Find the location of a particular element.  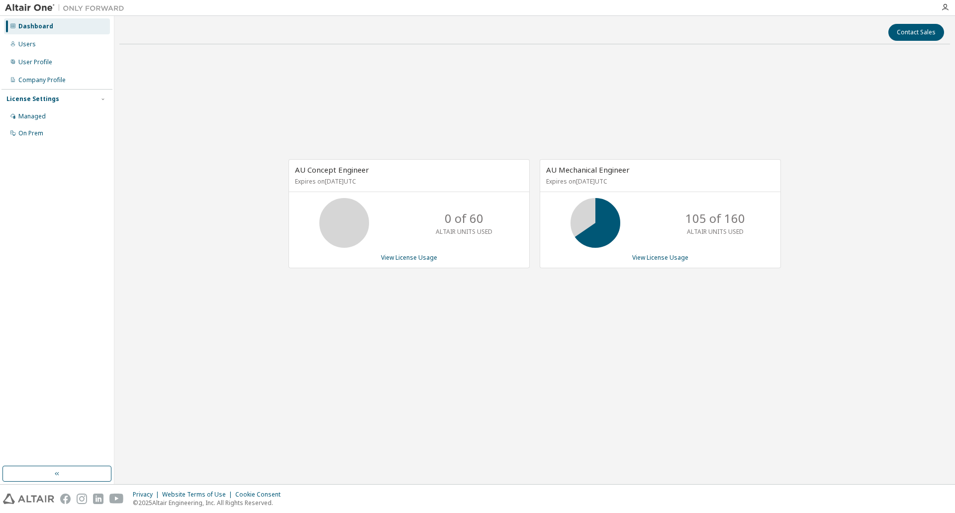

img: facebook.svg is located at coordinates (65, 499).